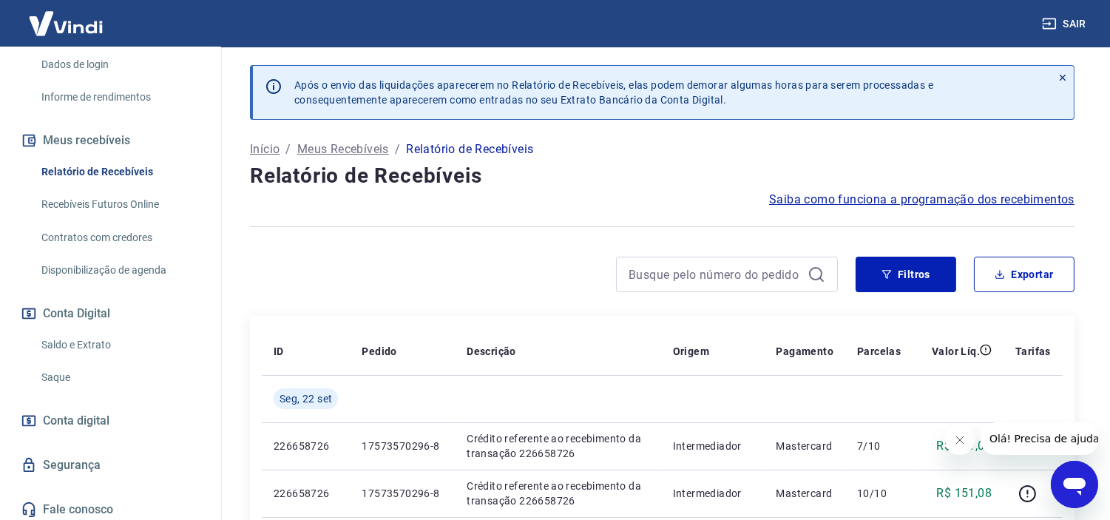 The image size is (1110, 520). What do you see at coordinates (955, 351) in the screenshot?
I see `p: Valor Líq.` at bounding box center [955, 351].